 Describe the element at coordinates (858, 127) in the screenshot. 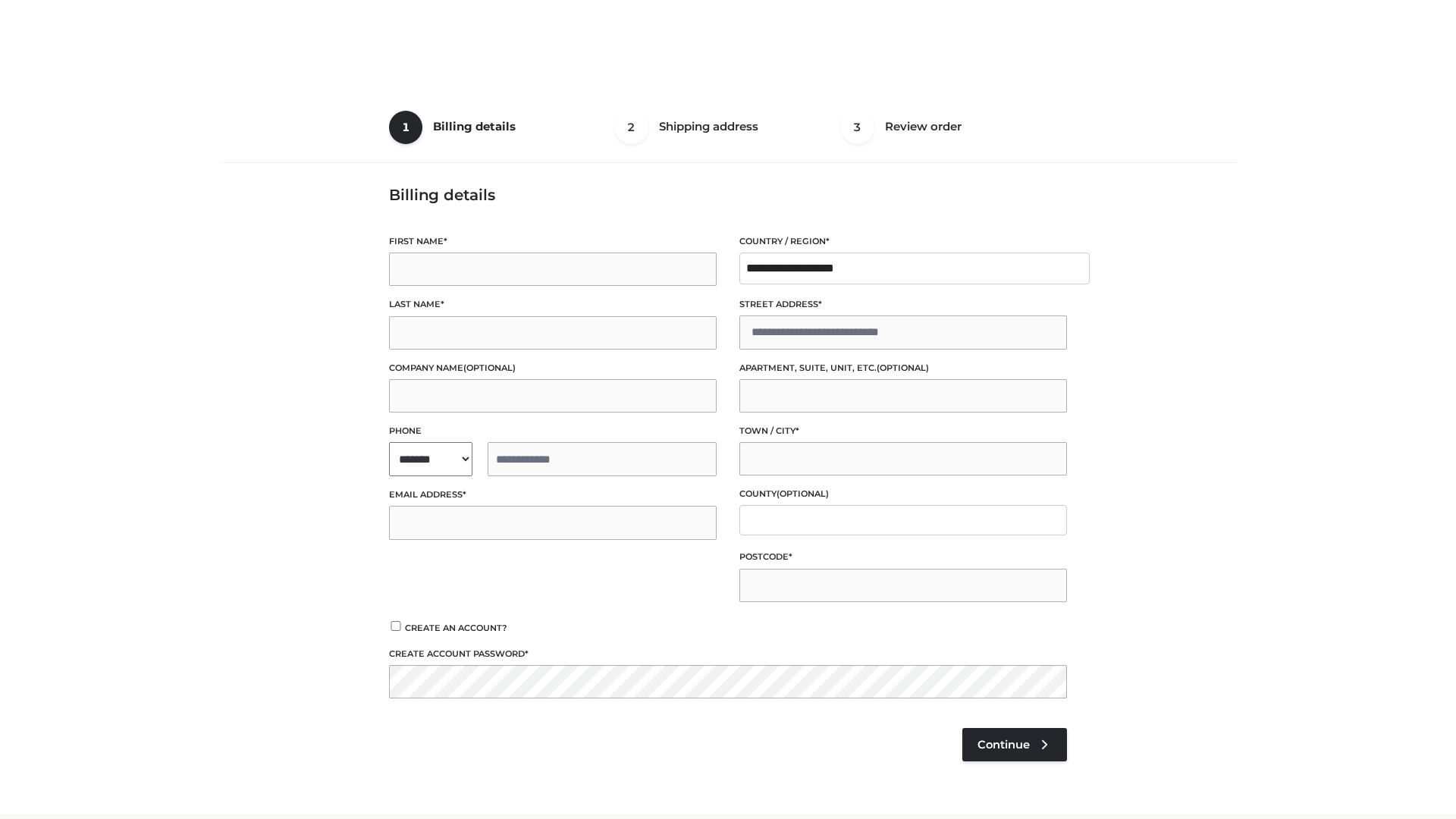

I see `span: 3` at that location.